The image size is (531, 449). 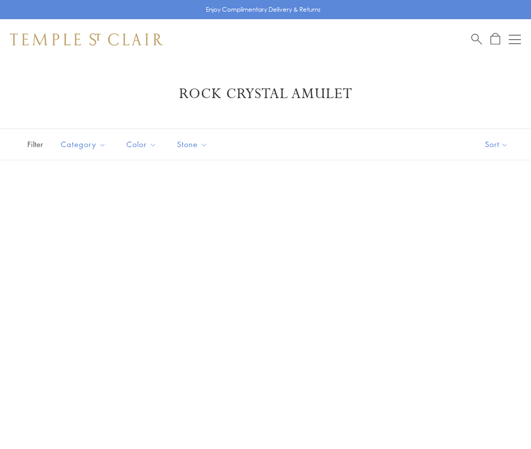 I want to click on p: Enjoy Complimentary Delivery & Returns, so click(x=263, y=10).